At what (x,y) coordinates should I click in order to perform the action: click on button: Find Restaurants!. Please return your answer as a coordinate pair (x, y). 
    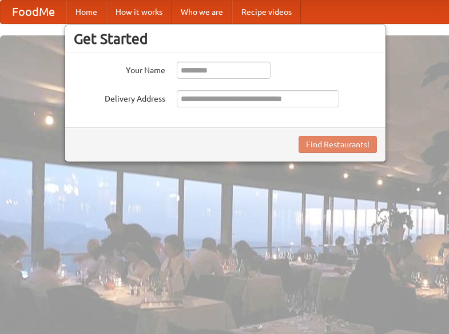
    Looking at the image, I should click on (337, 145).